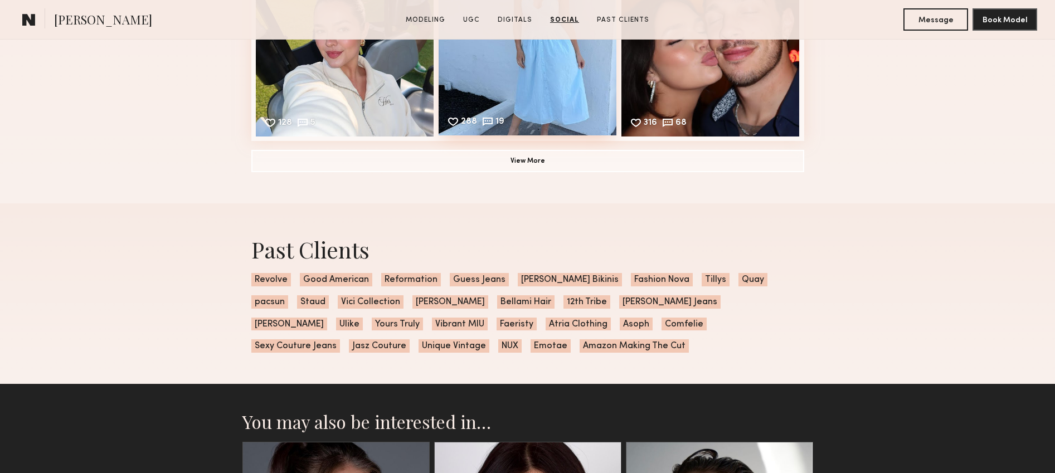  I want to click on span: pacsun, so click(270, 302).